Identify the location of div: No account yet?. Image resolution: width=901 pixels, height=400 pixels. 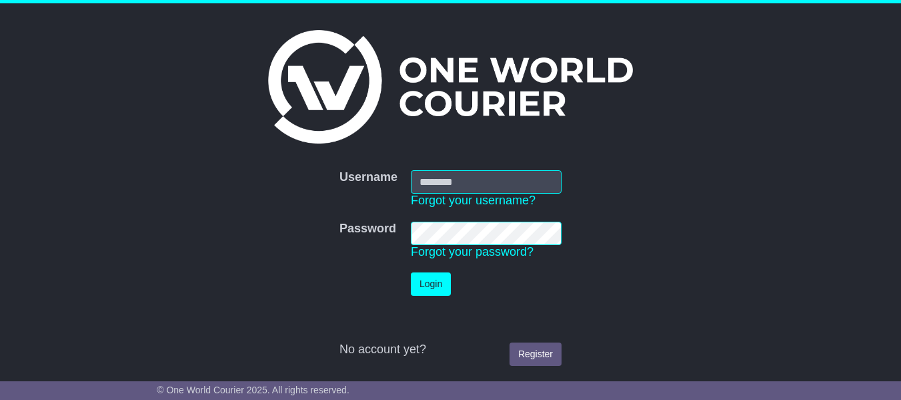
(450, 350).